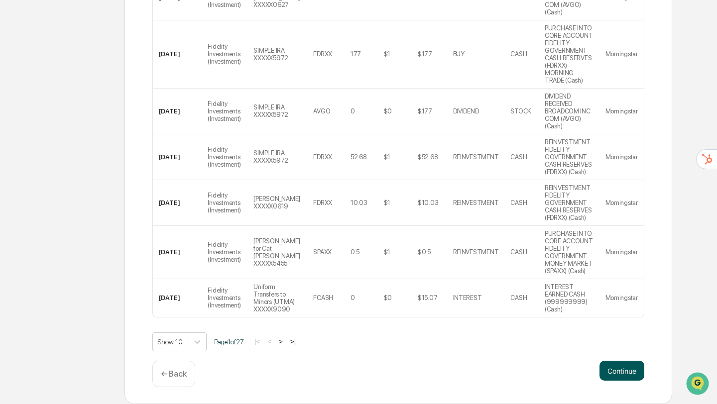 This screenshot has width=717, height=404. Describe the element at coordinates (358, 157) in the screenshot. I see `div: 52.68` at that location.